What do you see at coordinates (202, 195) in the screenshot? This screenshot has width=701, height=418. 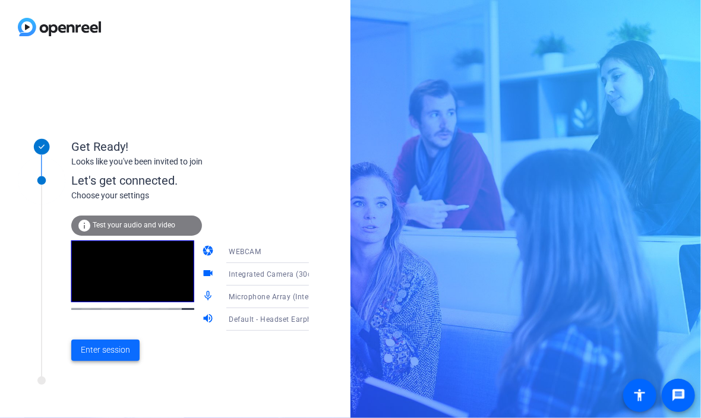 I see `div: Choose your settings` at bounding box center [202, 195].